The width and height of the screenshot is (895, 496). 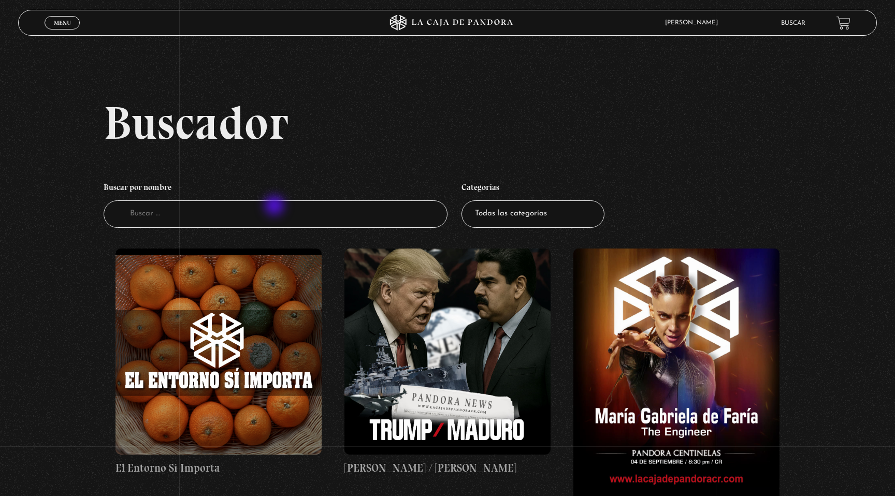 What do you see at coordinates (533, 189) in the screenshot?
I see `h4: Categorías` at bounding box center [533, 189].